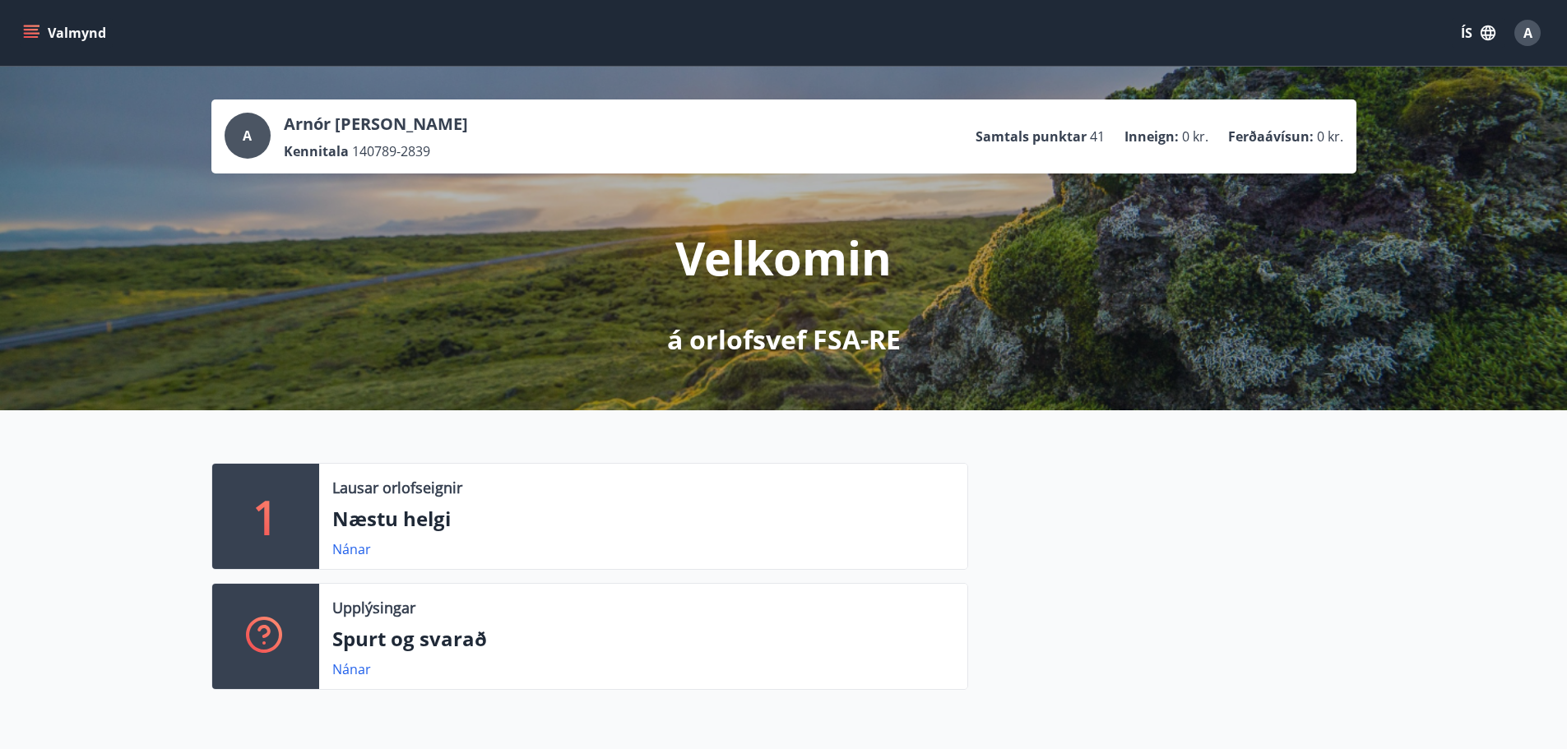 The height and width of the screenshot is (749, 1567). I want to click on p: á orlofsvef FSA-RE, so click(784, 340).